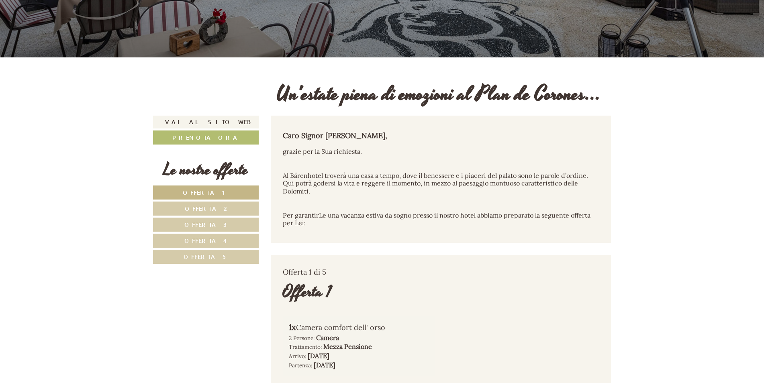  Describe the element at coordinates (327, 338) in the screenshot. I see `b: Camera` at that location.